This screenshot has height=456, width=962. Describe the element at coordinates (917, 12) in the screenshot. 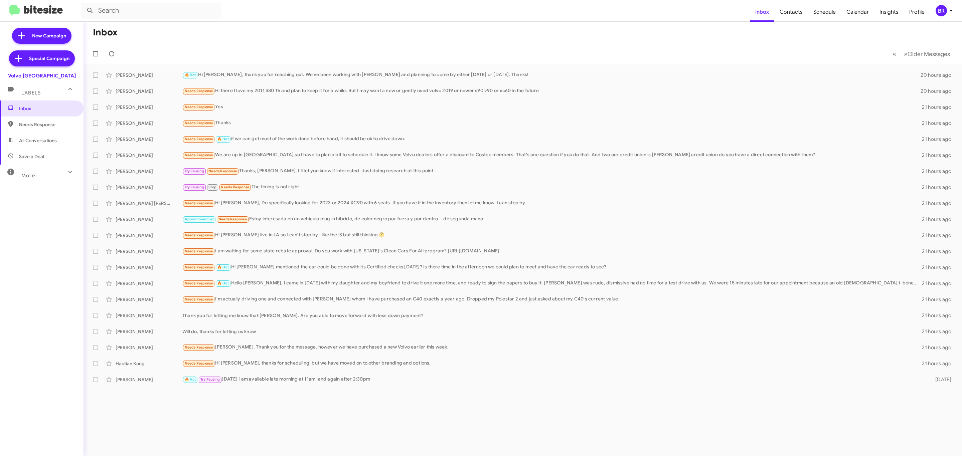

I see `span: Profile` at that location.